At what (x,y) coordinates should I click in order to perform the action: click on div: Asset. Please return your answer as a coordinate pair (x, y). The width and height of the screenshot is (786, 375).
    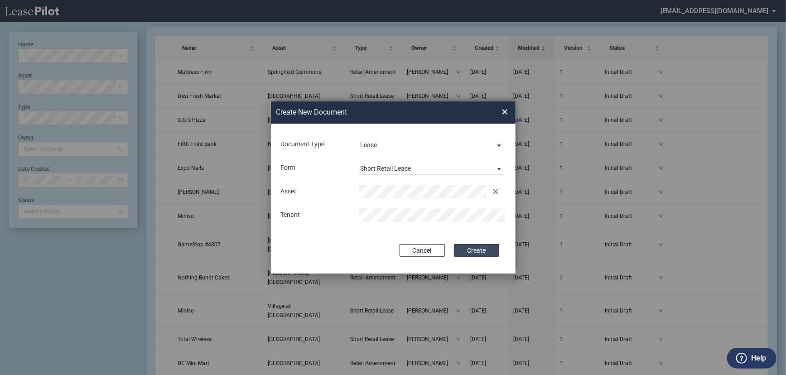
    Looking at the image, I should click on (315, 192).